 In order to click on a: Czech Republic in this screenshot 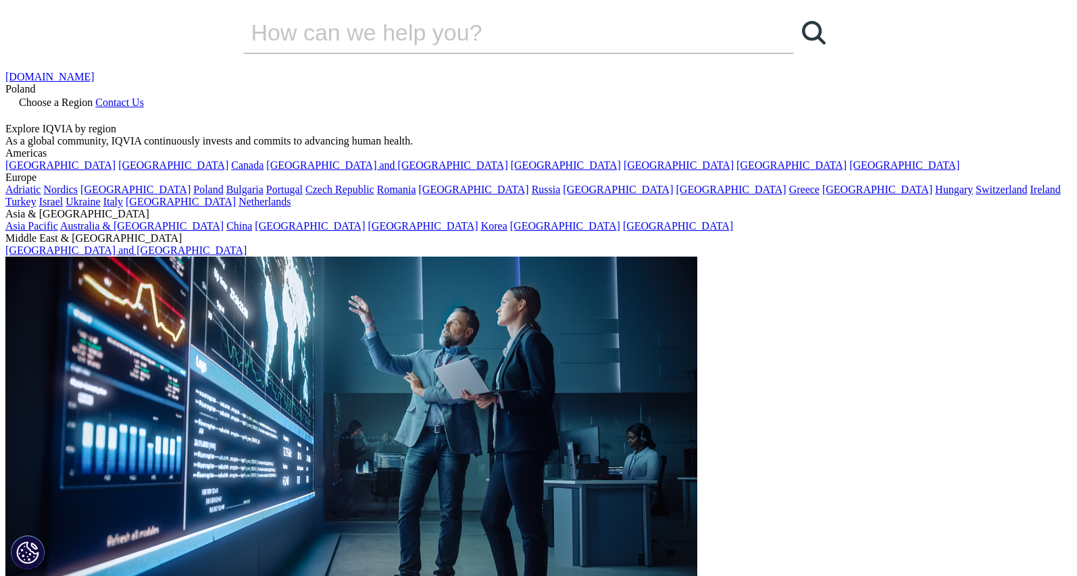, I will do `click(340, 189)`.